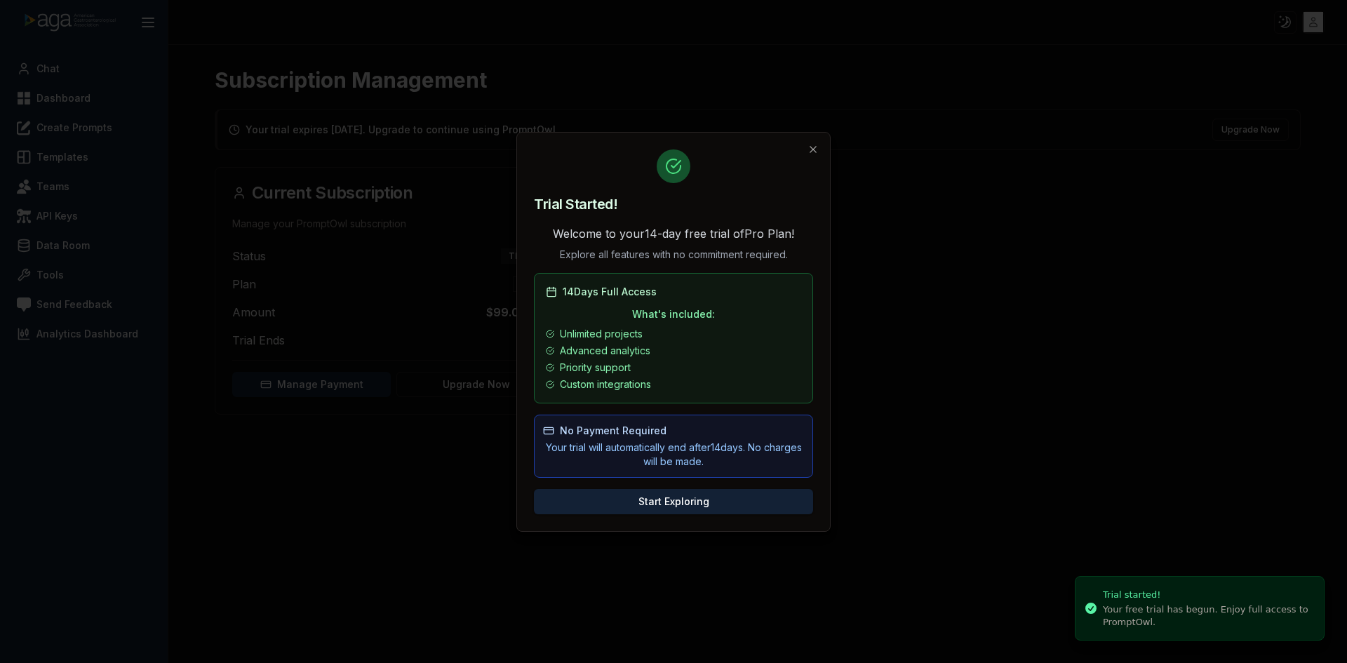  I want to click on h2: Trial Started!, so click(673, 204).